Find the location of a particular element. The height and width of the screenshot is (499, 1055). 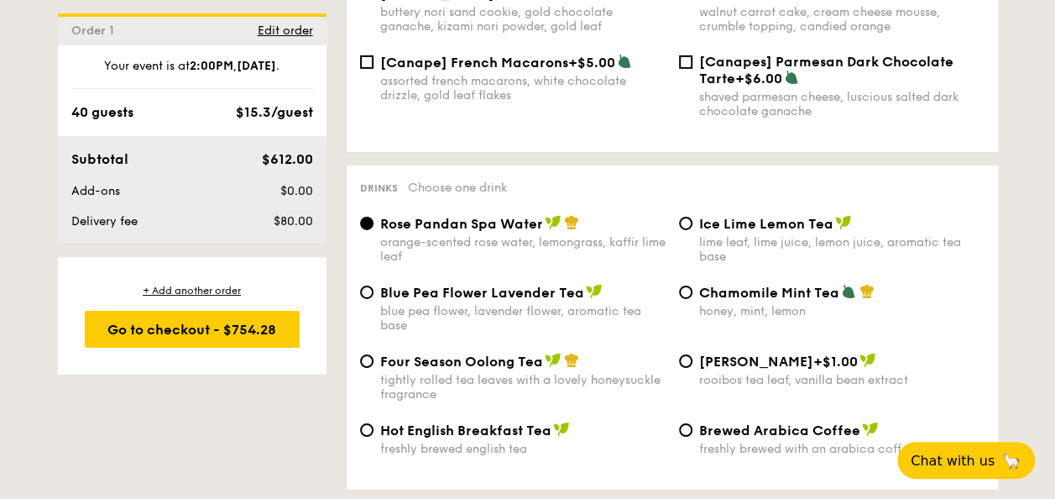

div: tightly rolled tea leaves with a lovely honeysuckle fragrance is located at coordinates (523, 387).